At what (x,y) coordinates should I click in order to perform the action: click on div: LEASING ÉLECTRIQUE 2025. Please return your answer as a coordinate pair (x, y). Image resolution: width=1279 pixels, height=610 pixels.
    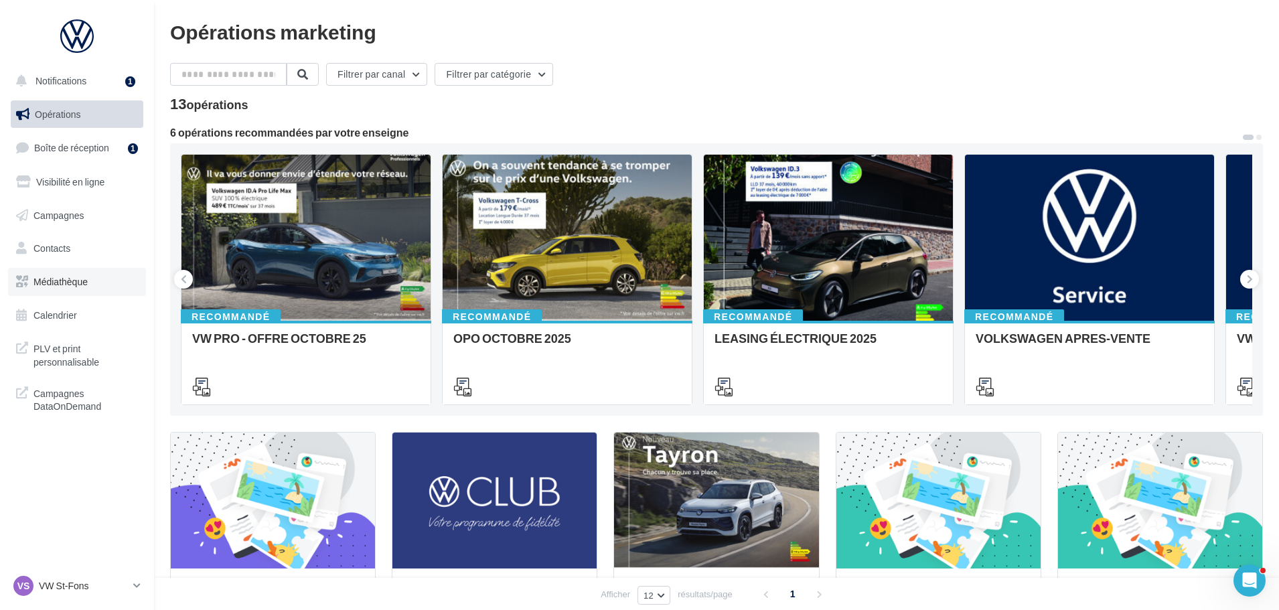
    Looking at the image, I should click on (828, 345).